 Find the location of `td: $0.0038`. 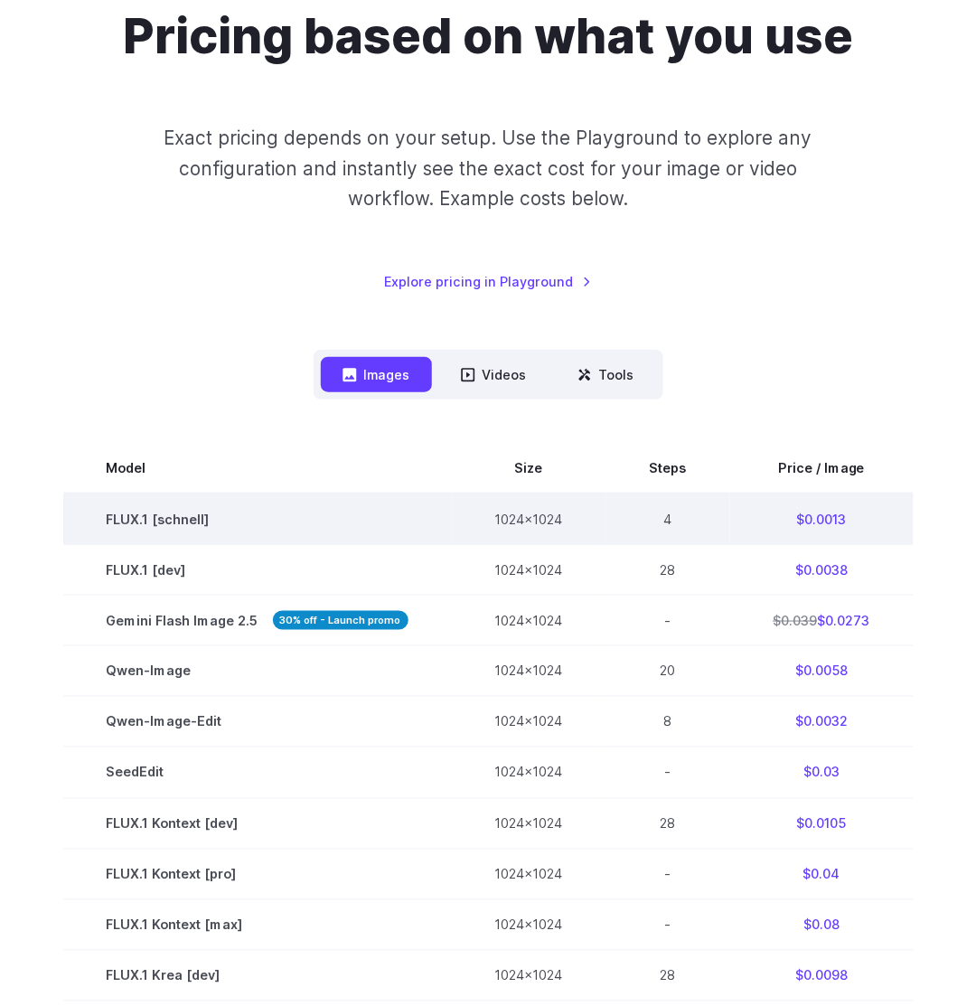

td: $0.0038 is located at coordinates (821, 570).